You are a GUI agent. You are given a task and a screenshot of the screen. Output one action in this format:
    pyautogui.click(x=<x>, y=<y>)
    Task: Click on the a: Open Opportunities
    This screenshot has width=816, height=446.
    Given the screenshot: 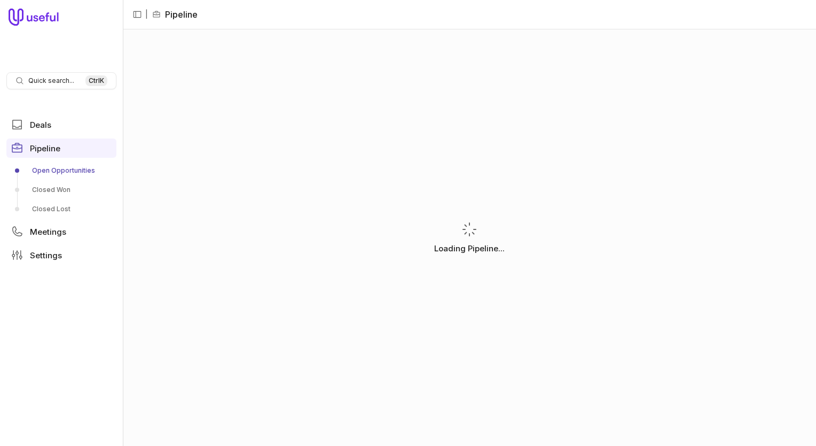 What is the action you would take?
    pyautogui.click(x=61, y=170)
    